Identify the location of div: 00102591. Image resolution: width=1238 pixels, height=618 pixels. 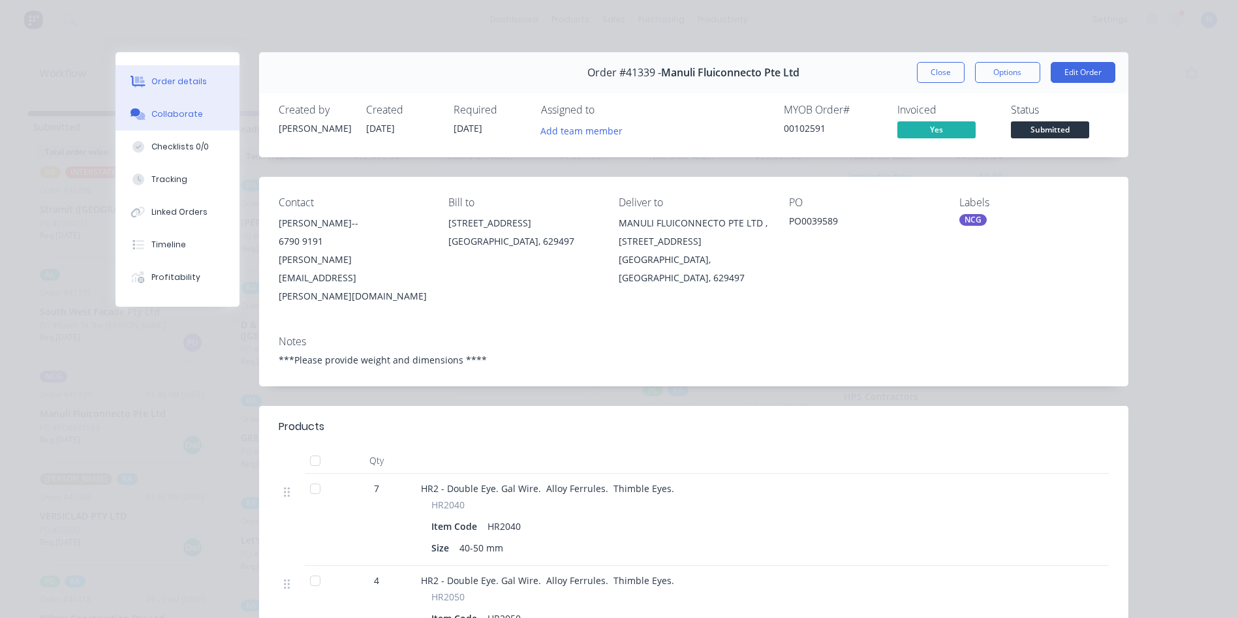
(833, 128).